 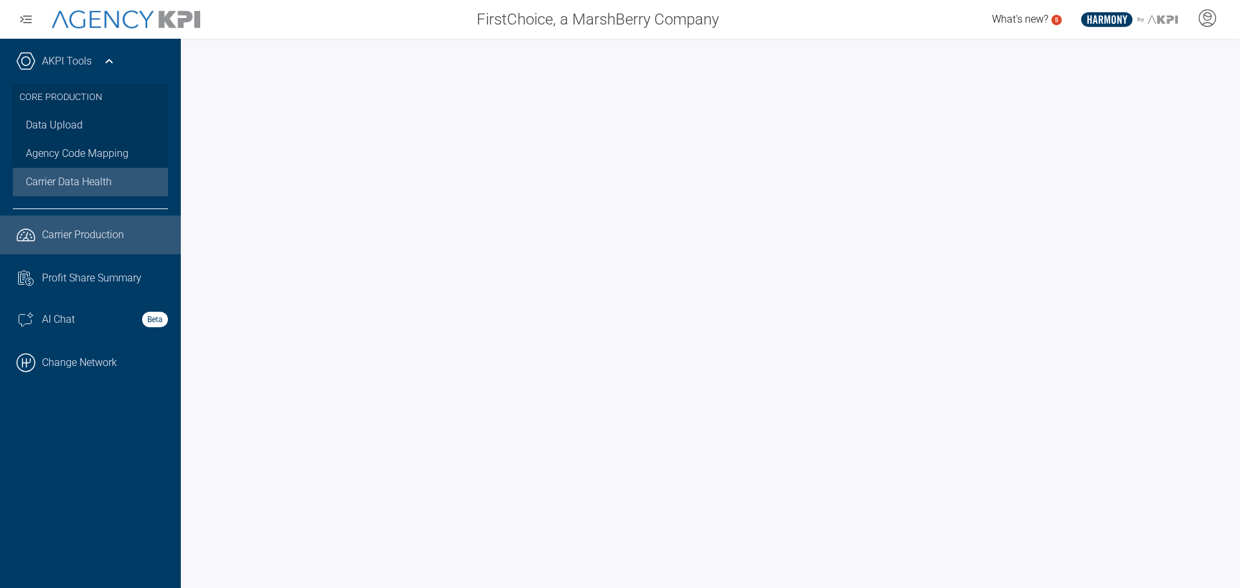 I want to click on span: What's new?, so click(x=1020, y=19).